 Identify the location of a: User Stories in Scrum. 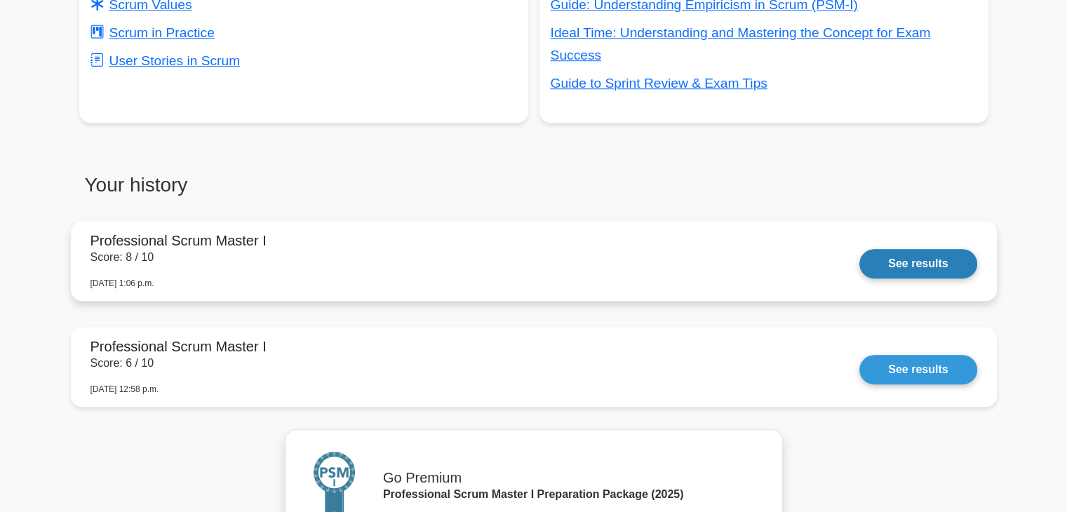
(166, 60).